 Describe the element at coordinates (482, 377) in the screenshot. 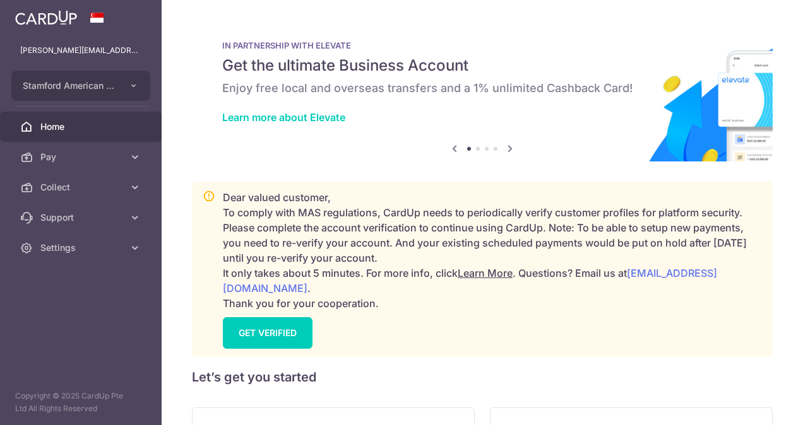

I see `h5: Let’s get you started` at that location.